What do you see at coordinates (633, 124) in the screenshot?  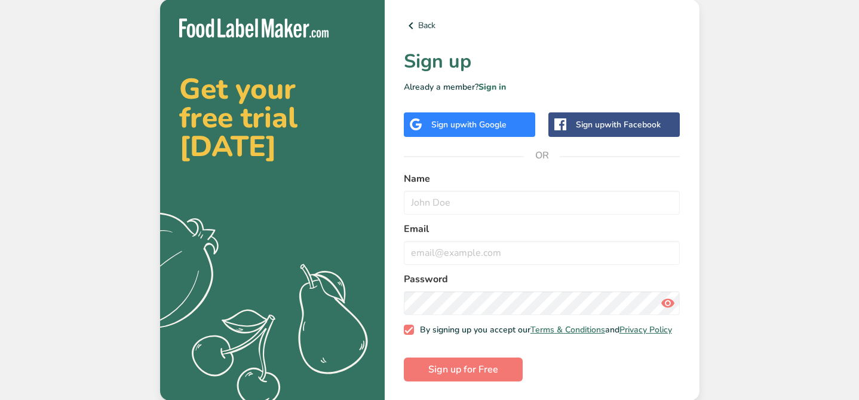 I see `span: with Facebook` at bounding box center [633, 124].